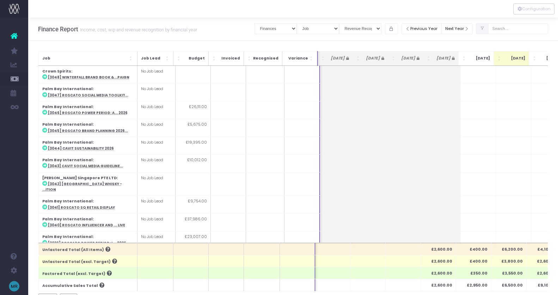  I want to click on td: £10,012.00, so click(193, 163).